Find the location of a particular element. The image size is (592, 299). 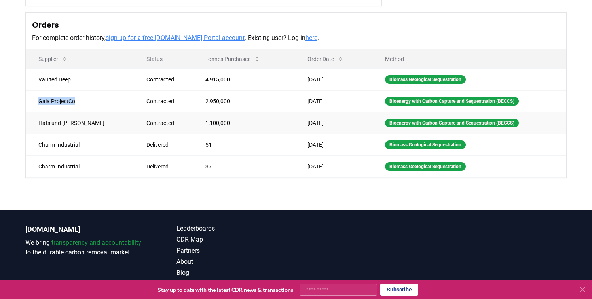

td: 51 is located at coordinates (243, 144).